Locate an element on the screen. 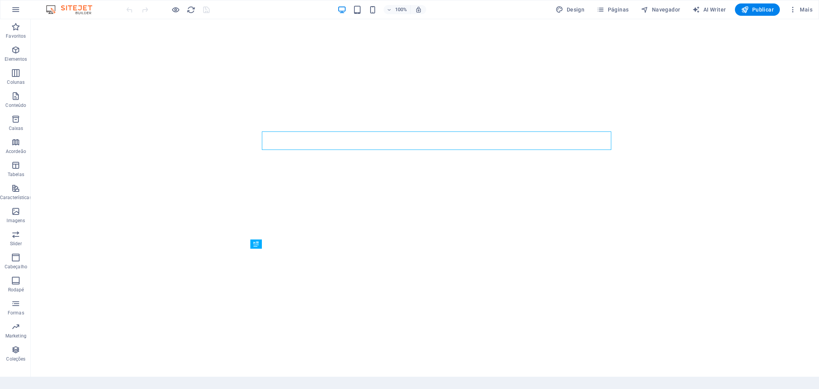 The width and height of the screenshot is (819, 389). i: Ao redimensionar, ajusta automaticamente o nível de zoom para caber no dispositivo escolhido. is located at coordinates (419, 10).